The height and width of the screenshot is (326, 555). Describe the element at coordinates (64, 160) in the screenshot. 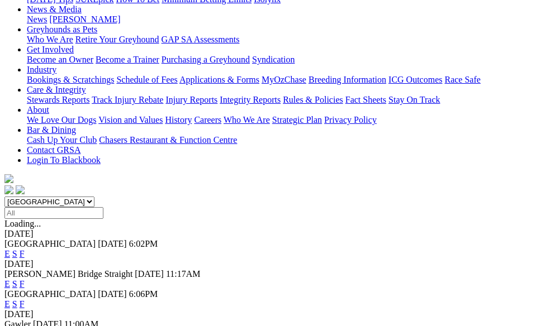

I see `a: Login To Blackbook` at that location.